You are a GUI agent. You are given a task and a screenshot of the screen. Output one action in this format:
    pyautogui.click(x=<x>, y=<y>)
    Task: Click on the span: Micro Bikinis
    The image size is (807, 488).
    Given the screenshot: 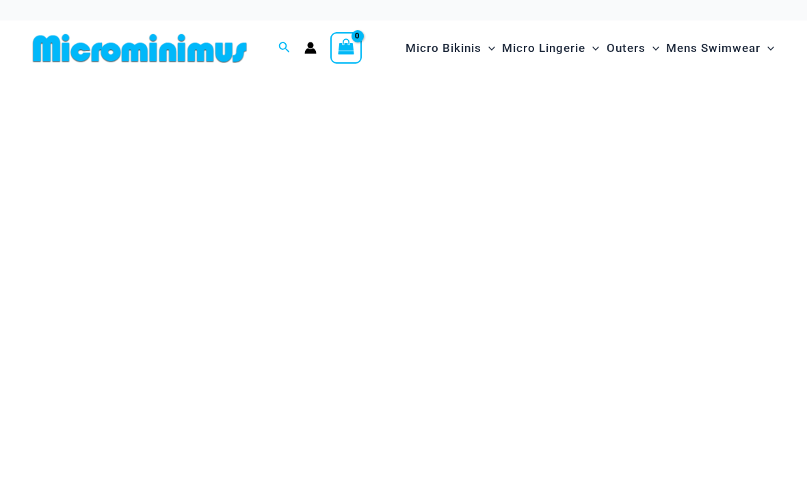 What is the action you would take?
    pyautogui.click(x=443, y=48)
    